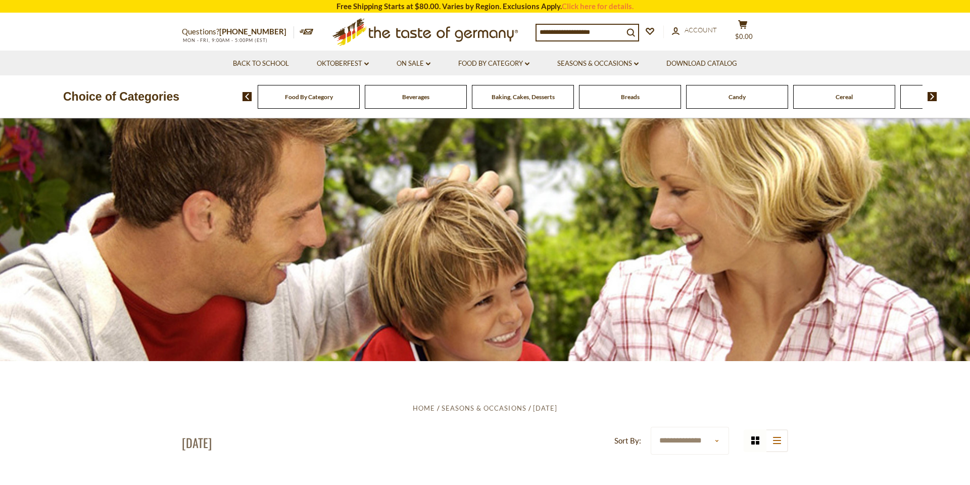 The width and height of the screenshot is (970, 485). Describe the element at coordinates (845, 97) in the screenshot. I see `a: Cereal` at that location.